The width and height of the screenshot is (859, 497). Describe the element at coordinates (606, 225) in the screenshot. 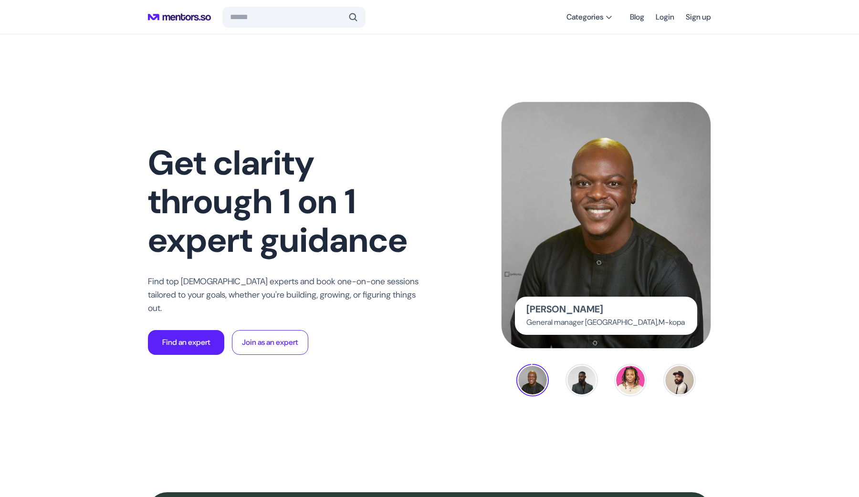

I see `img: Babajide Duroshola` at that location.